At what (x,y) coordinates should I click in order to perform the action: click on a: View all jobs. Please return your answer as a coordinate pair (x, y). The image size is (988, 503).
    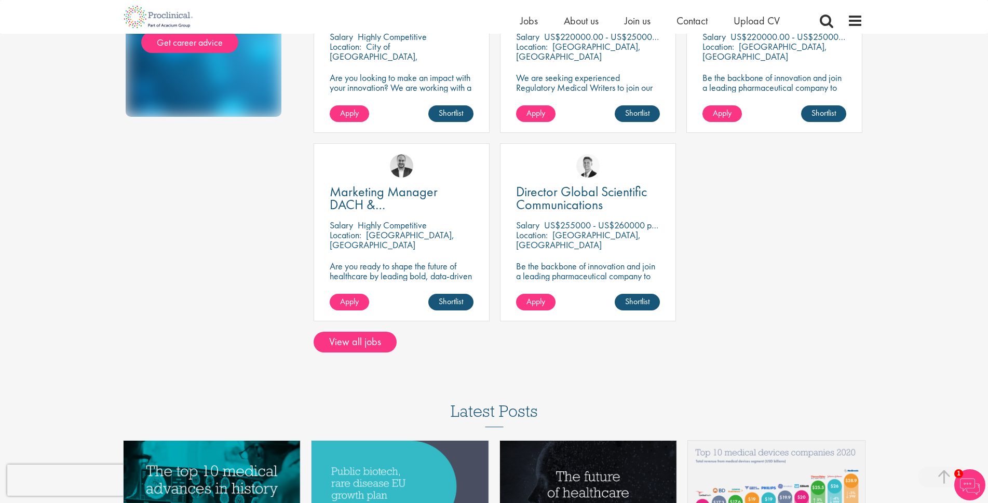
    Looking at the image, I should click on (355, 342).